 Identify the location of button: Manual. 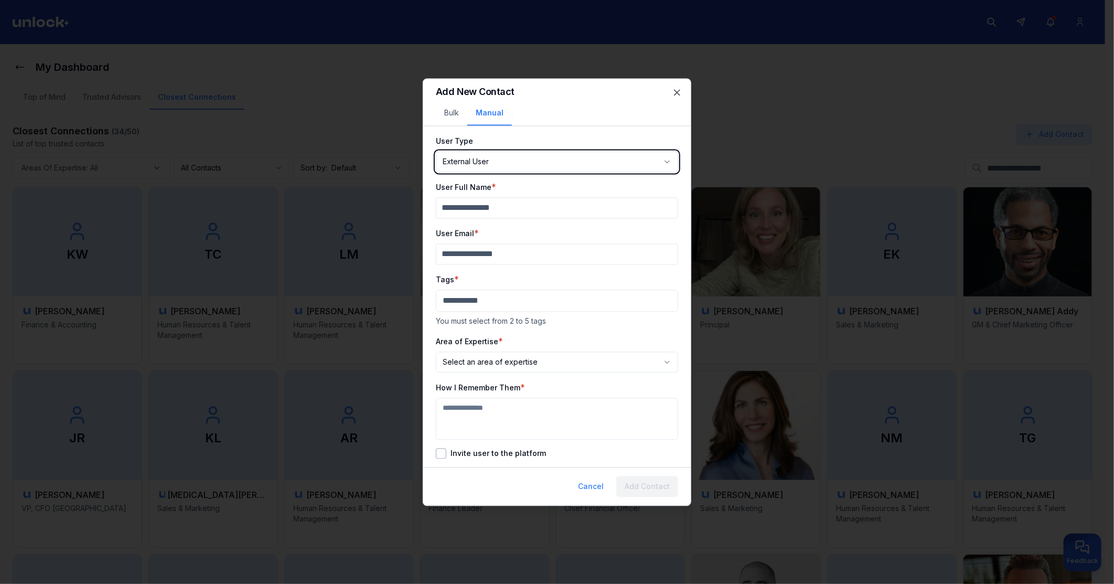
(489, 116).